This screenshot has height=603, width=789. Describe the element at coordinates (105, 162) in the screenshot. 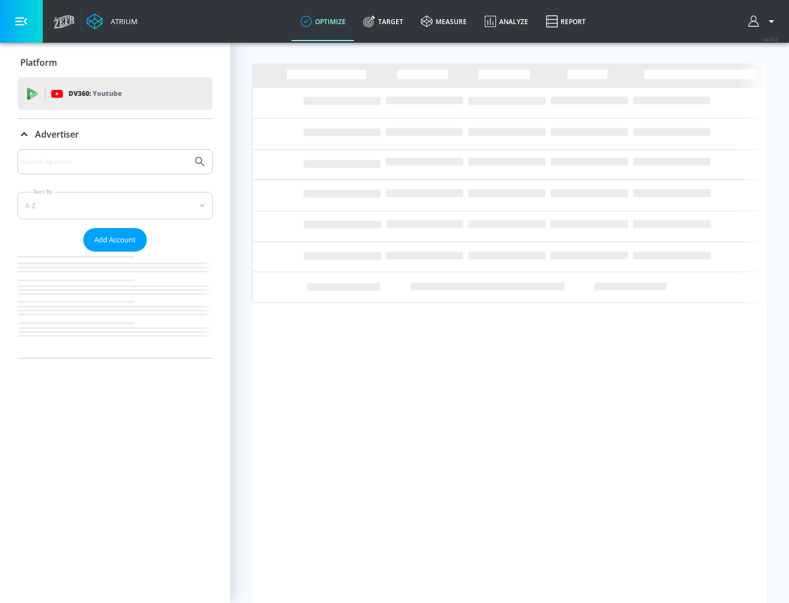

I see `input: Search by name` at that location.